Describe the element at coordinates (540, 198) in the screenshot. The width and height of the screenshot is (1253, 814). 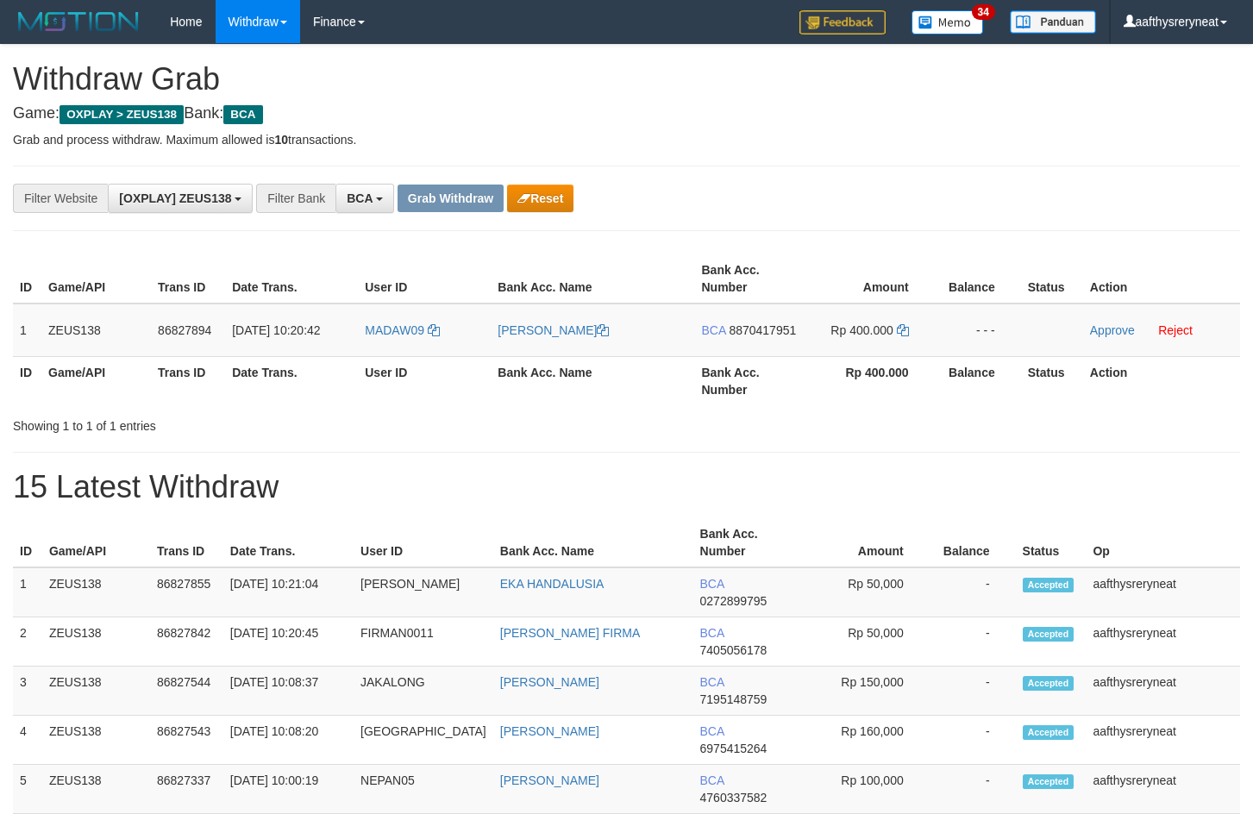
I see `button: Reset` at that location.